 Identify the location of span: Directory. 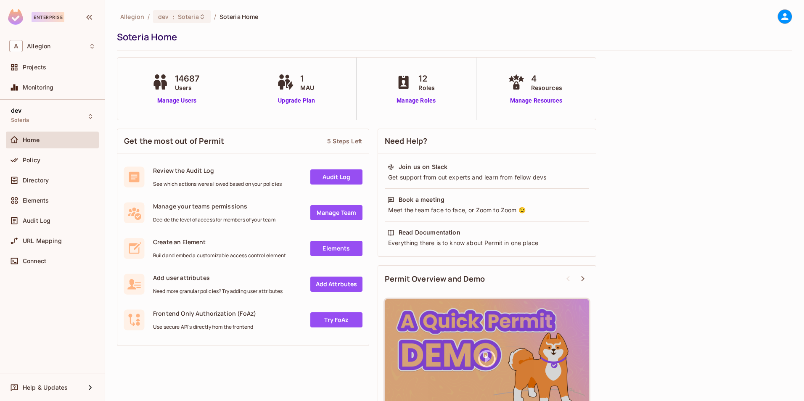
(36, 180).